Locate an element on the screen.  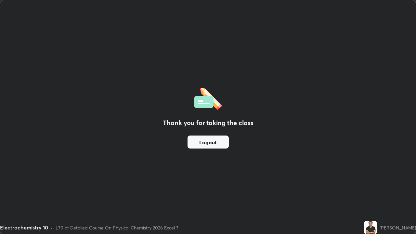
div: L70 of Detailed Course On Physical Chemistry 2026 Excel 7 is located at coordinates (117, 228).